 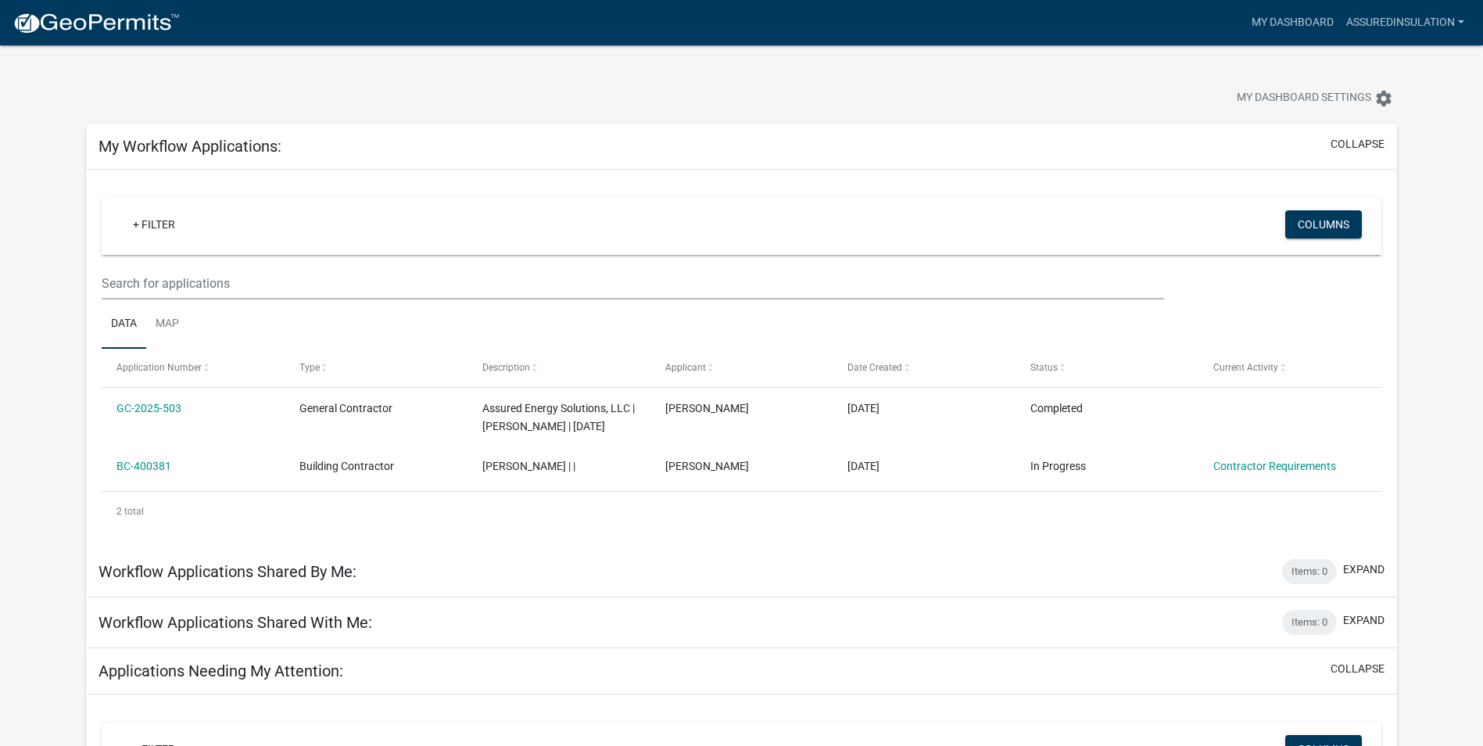 I want to click on i: settings, so click(x=1383, y=98).